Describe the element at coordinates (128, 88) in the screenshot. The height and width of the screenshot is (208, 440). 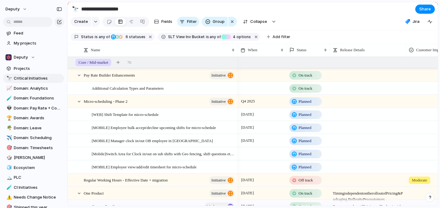
I see `span: Additional Calculation Types and Parameters` at that location.